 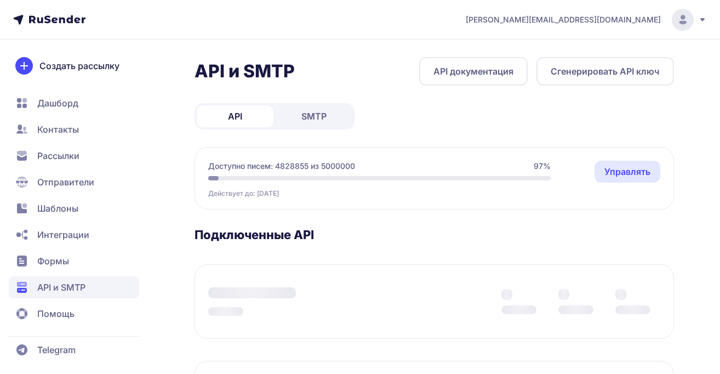 What do you see at coordinates (434, 235) in the screenshot?
I see `h3: Подключенные API` at bounding box center [434, 235].